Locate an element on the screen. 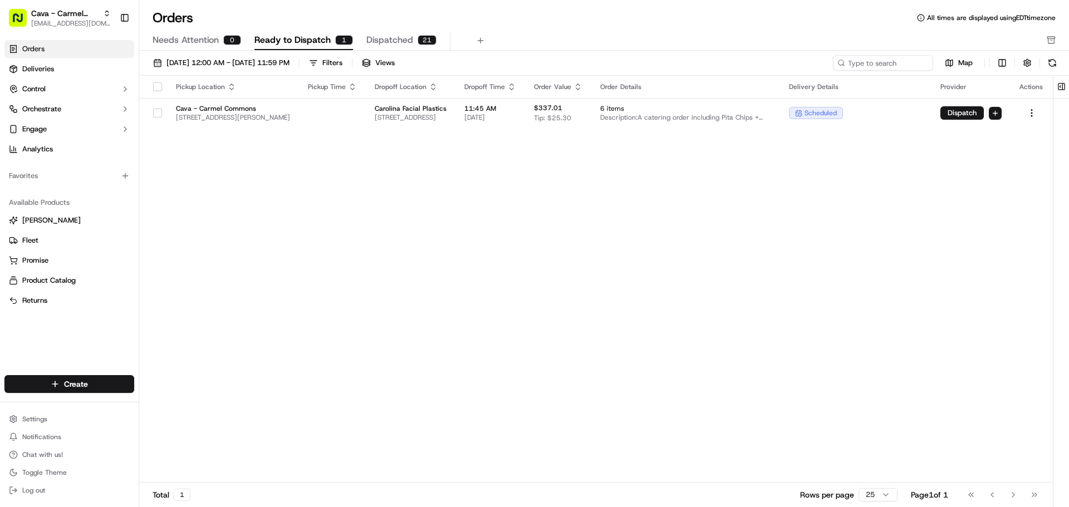 The width and height of the screenshot is (1069, 507). button: Chat with us! is located at coordinates (69, 455).